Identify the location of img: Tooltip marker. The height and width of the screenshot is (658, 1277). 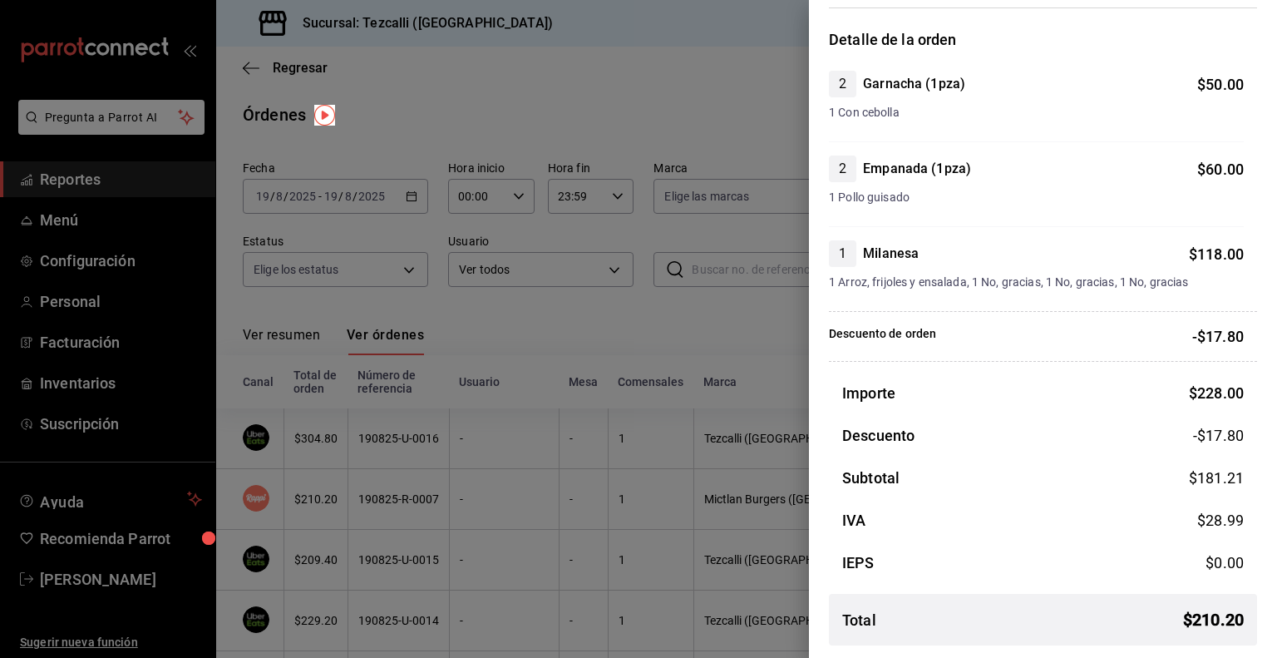
(324, 115).